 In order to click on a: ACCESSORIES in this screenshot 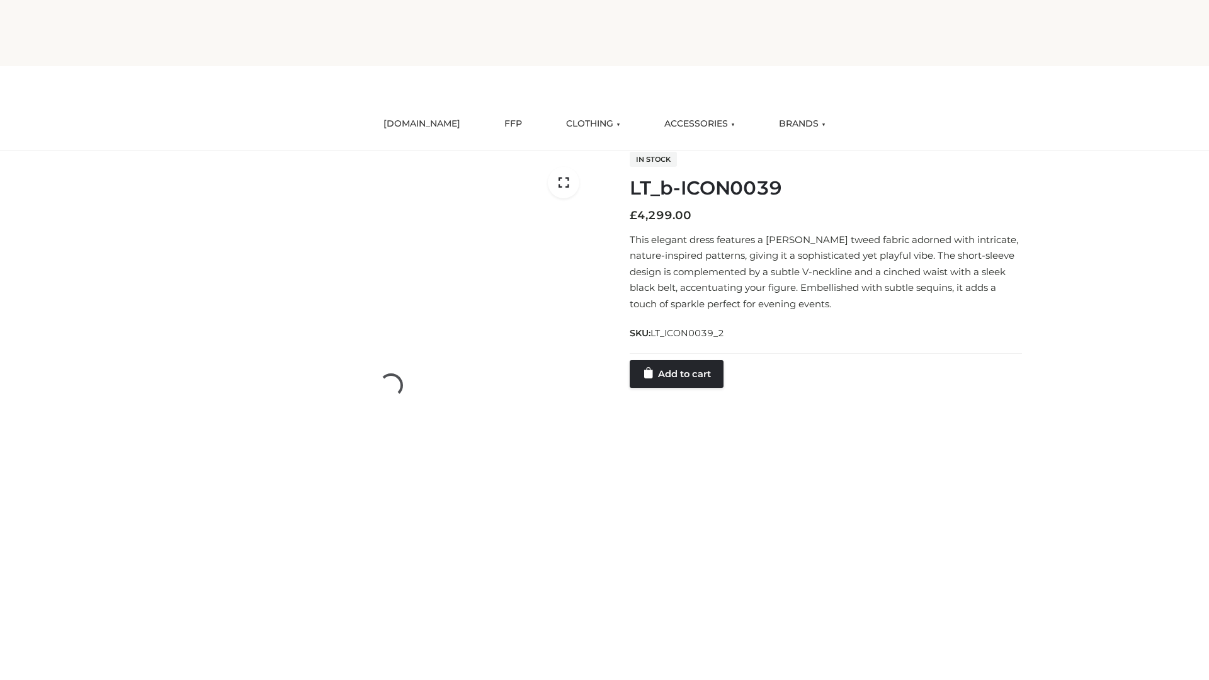, I will do `click(700, 124)`.